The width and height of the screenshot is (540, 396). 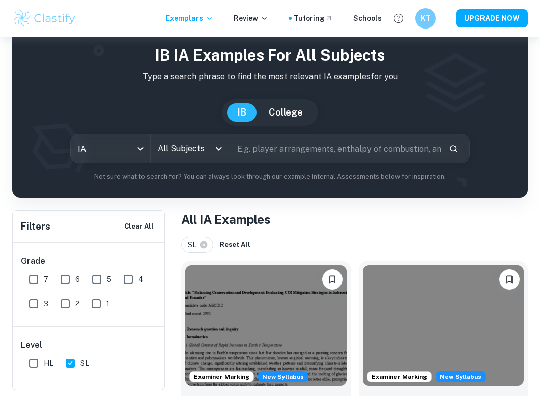 What do you see at coordinates (270, 55) in the screenshot?
I see `h1: IB IA examples for all subjects` at bounding box center [270, 55].